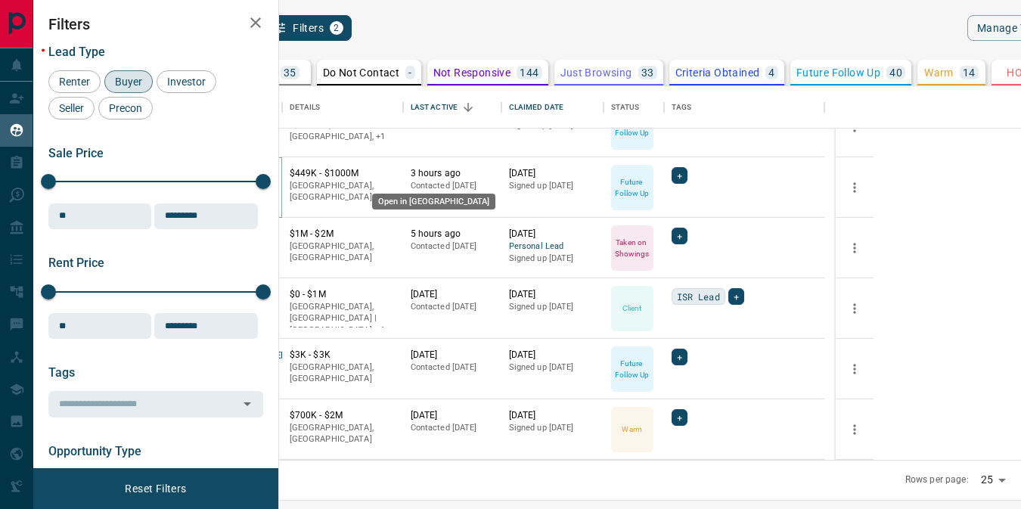 The image size is (1021, 509). Describe the element at coordinates (632, 308) in the screenshot. I see `p: Client` at that location.